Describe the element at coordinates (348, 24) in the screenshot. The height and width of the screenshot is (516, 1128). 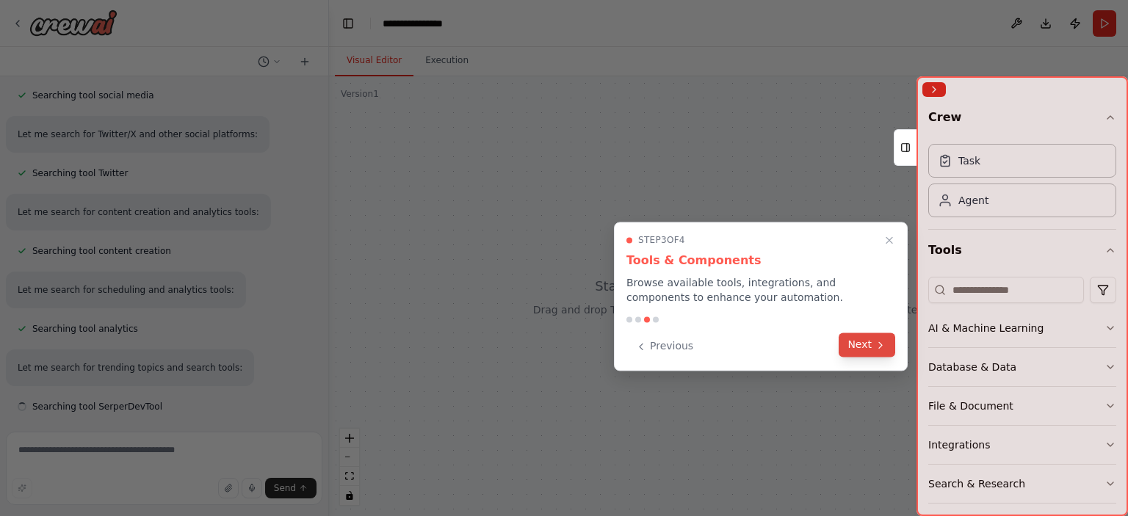
I see `button: Hide left sidebar` at that location.